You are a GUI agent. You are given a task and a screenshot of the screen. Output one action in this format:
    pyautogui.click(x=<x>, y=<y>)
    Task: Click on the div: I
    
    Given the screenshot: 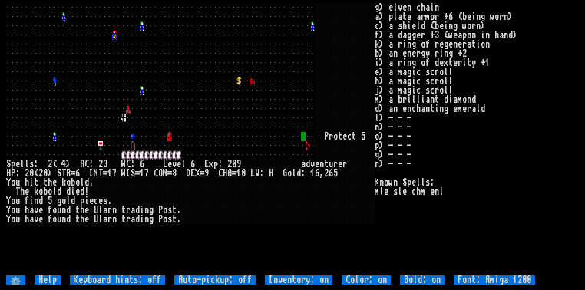 What is the action you would take?
    pyautogui.click(x=128, y=173)
    